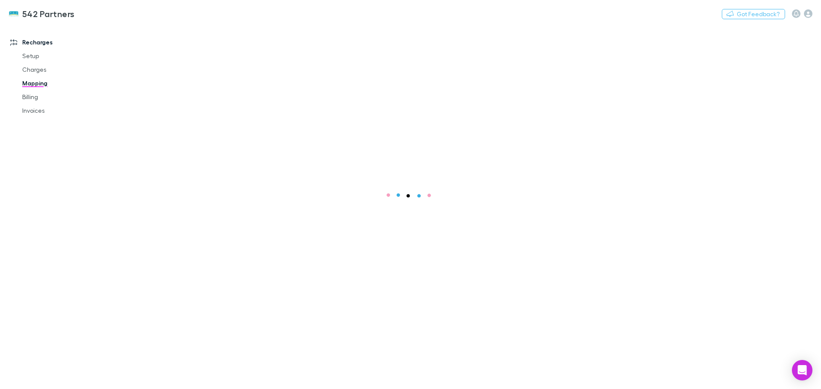 This screenshot has height=389, width=821. Describe the element at coordinates (48, 14) in the screenshot. I see `h3: 542 Partners` at that location.